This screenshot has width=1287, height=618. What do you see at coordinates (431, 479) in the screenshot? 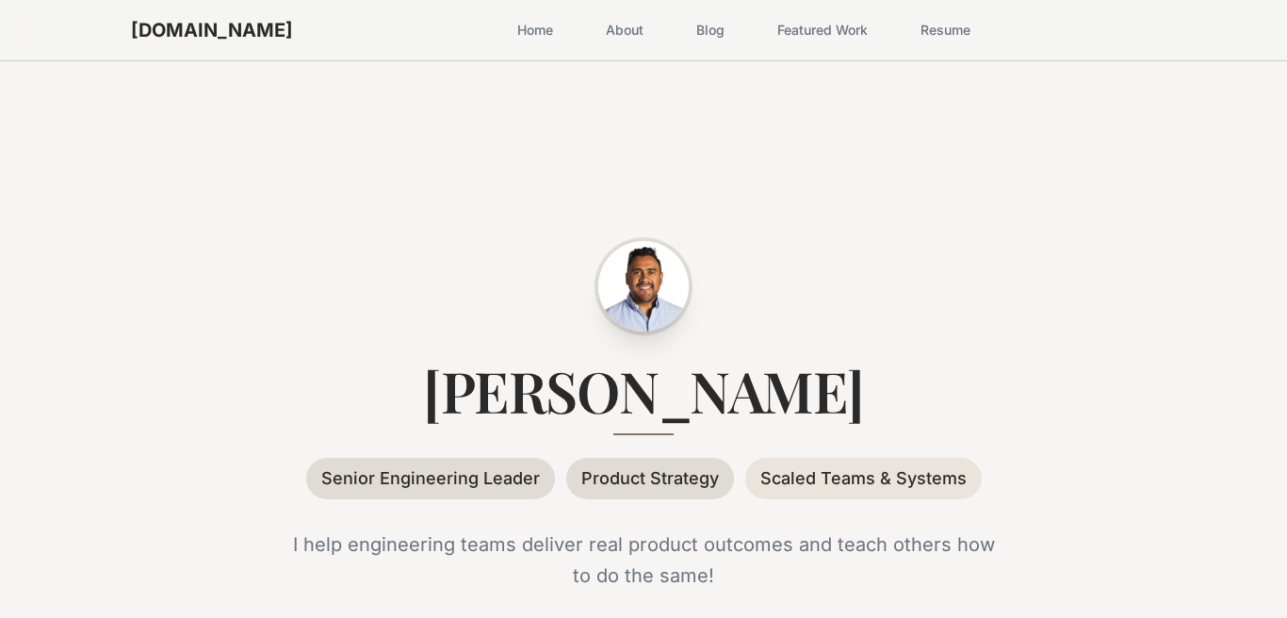
I see `span: Senior Engineering Leader` at bounding box center [431, 479].